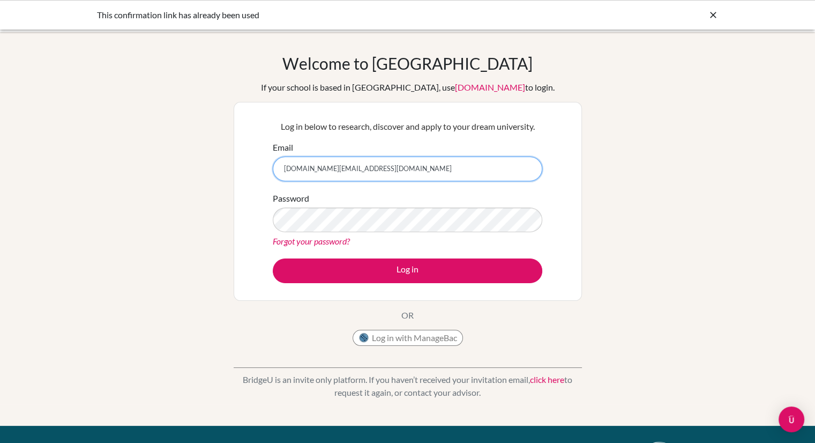  What do you see at coordinates (408, 386) in the screenshot?
I see `p: BridgeU is an invite only platform. If you haven’t received your invitation email, to request it ...` at bounding box center [408, 386].